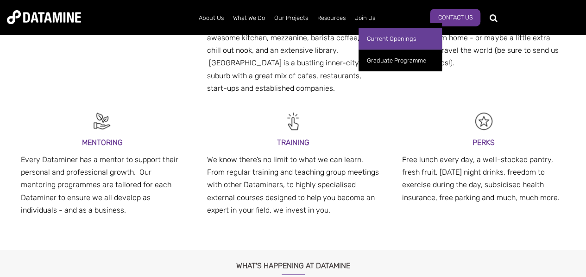  What do you see at coordinates (293, 262) in the screenshot?
I see `h3: What's Happening at Datamine` at bounding box center [293, 262].